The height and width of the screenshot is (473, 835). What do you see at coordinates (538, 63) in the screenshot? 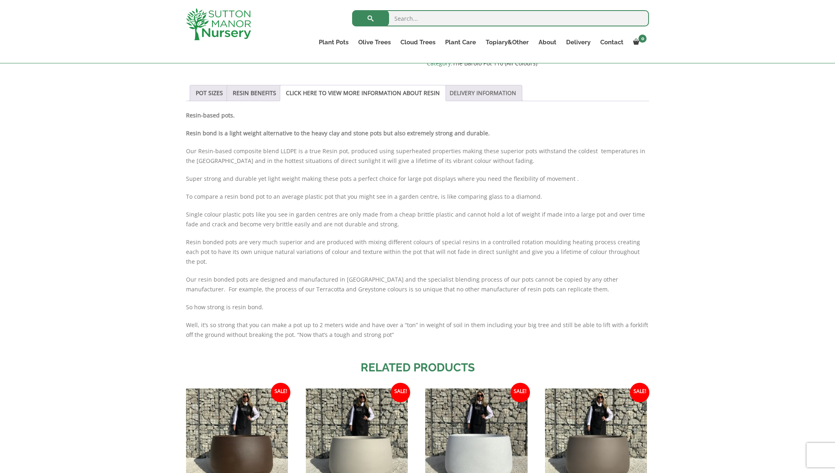
I see `span: Category:` at bounding box center [538, 63].